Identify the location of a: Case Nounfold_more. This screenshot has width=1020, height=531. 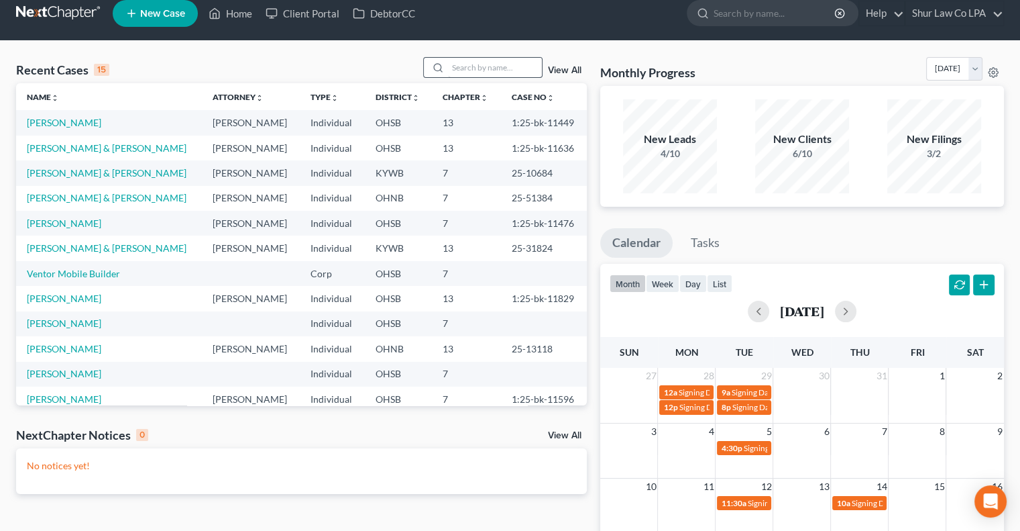
(533, 97).